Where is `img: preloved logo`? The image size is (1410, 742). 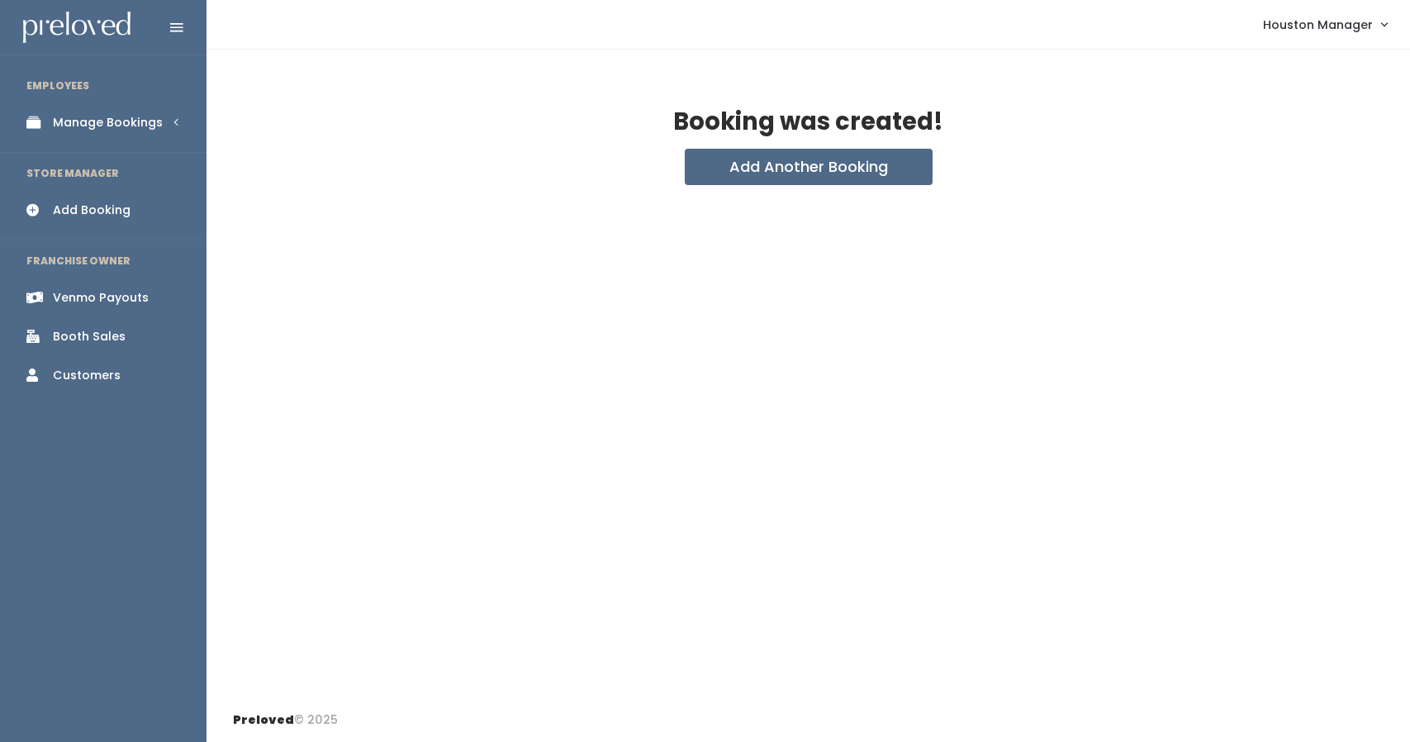 img: preloved logo is located at coordinates (77, 27).